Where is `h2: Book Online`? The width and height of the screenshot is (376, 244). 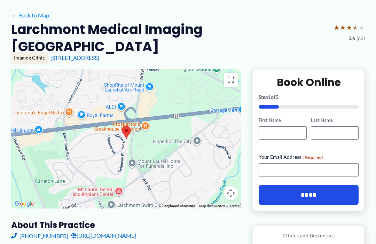
h2: Book Online is located at coordinates (308, 82).